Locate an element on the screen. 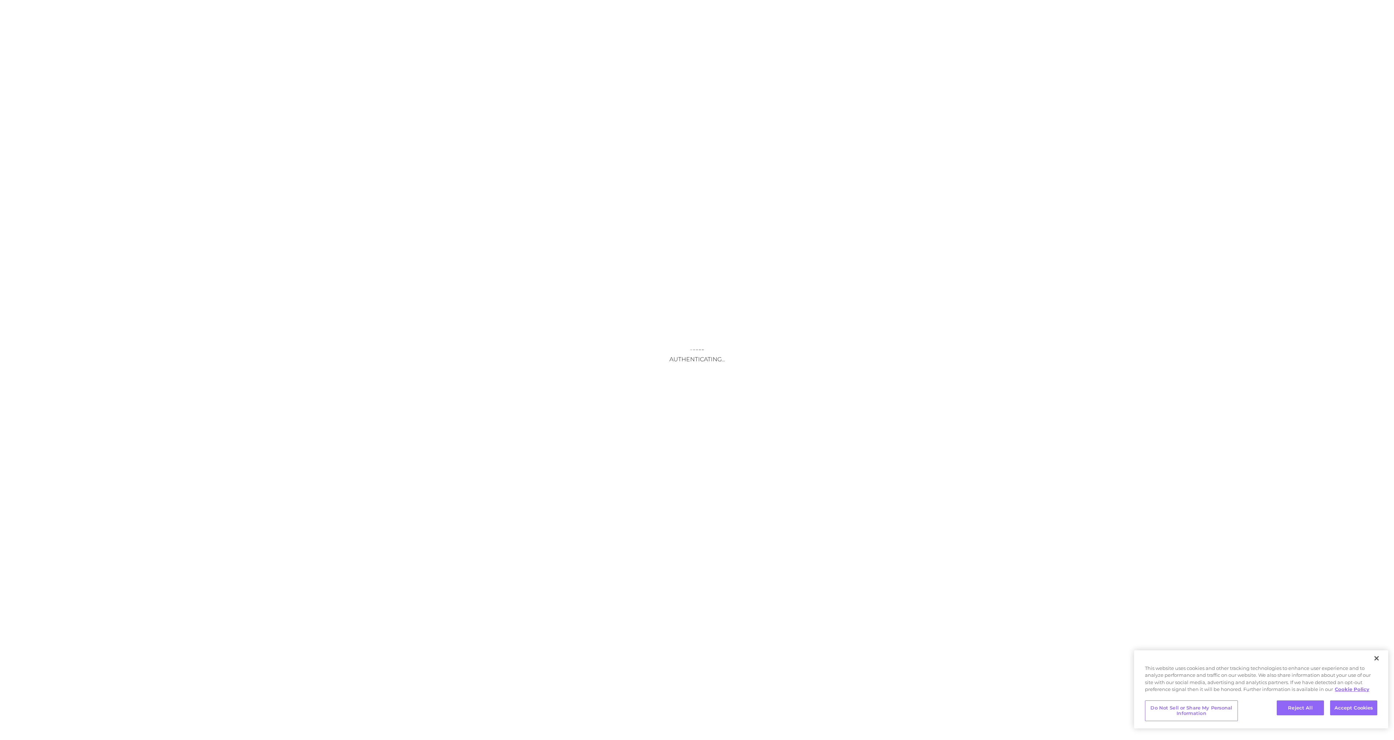 The image size is (1394, 740). button: Accept Cookies is located at coordinates (1354, 708).